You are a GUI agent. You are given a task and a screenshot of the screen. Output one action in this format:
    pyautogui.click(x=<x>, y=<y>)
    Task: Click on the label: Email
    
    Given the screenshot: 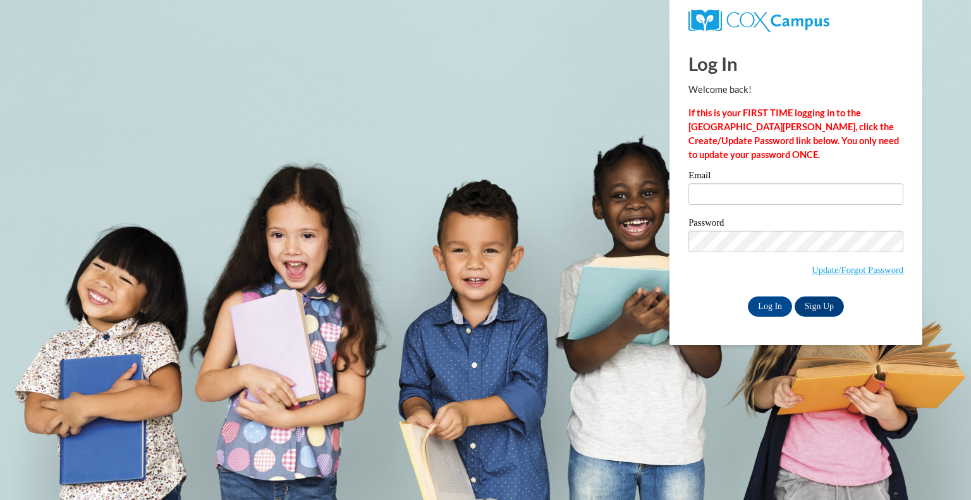 What is the action you would take?
    pyautogui.click(x=796, y=177)
    